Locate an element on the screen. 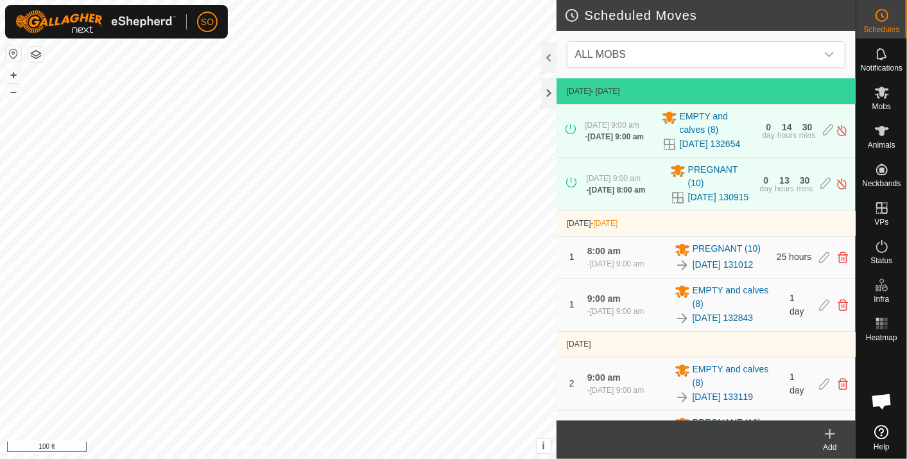 This screenshot has width=907, height=459. a: Help is located at coordinates (881, 438).